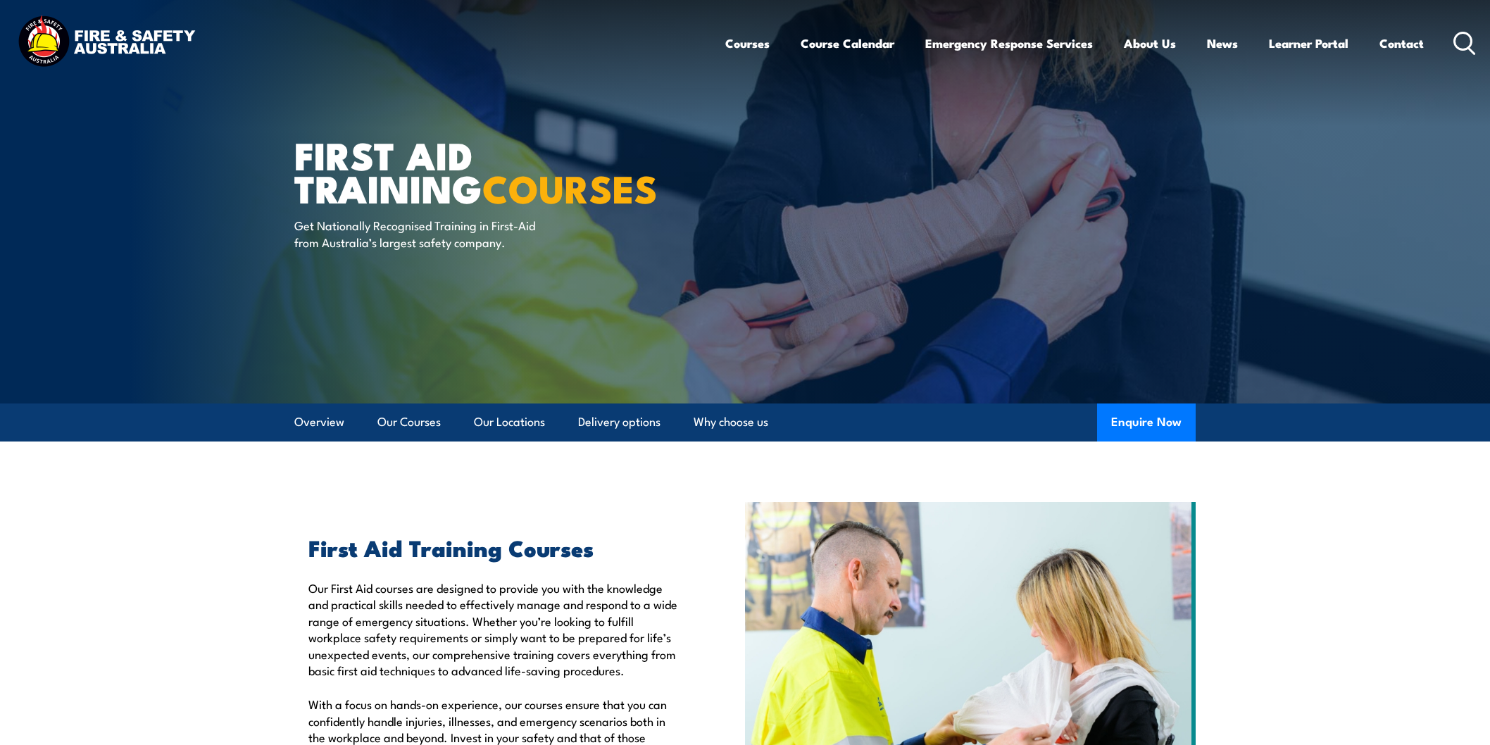  What do you see at coordinates (570, 187) in the screenshot?
I see `strong: COURSES` at bounding box center [570, 187].